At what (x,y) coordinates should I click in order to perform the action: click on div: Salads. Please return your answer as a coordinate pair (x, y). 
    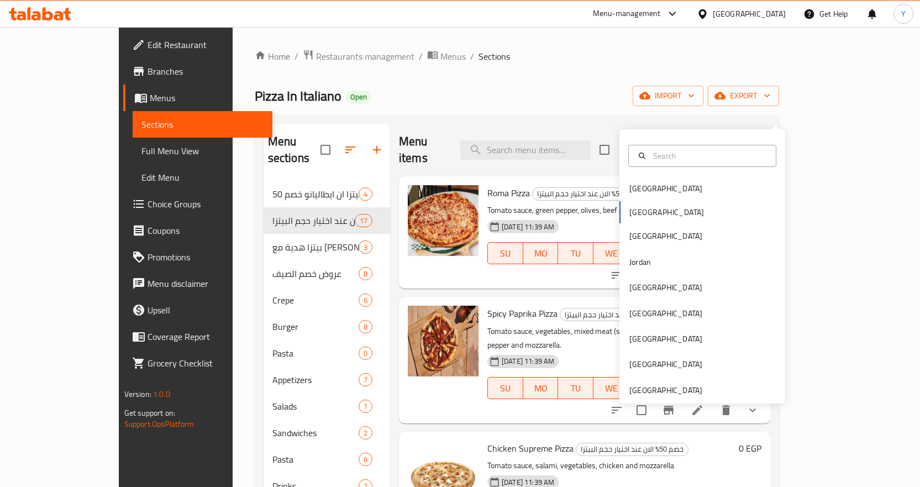
    Looking at the image, I should click on (315, 406).